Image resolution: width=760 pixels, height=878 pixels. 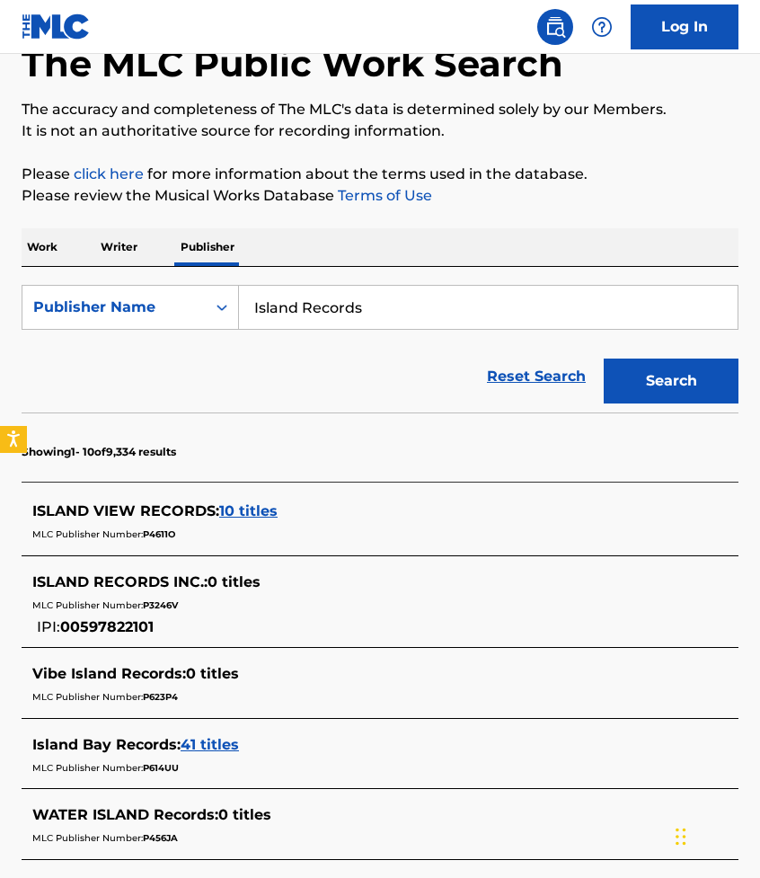 I want to click on span: P3246V, so click(x=160, y=605).